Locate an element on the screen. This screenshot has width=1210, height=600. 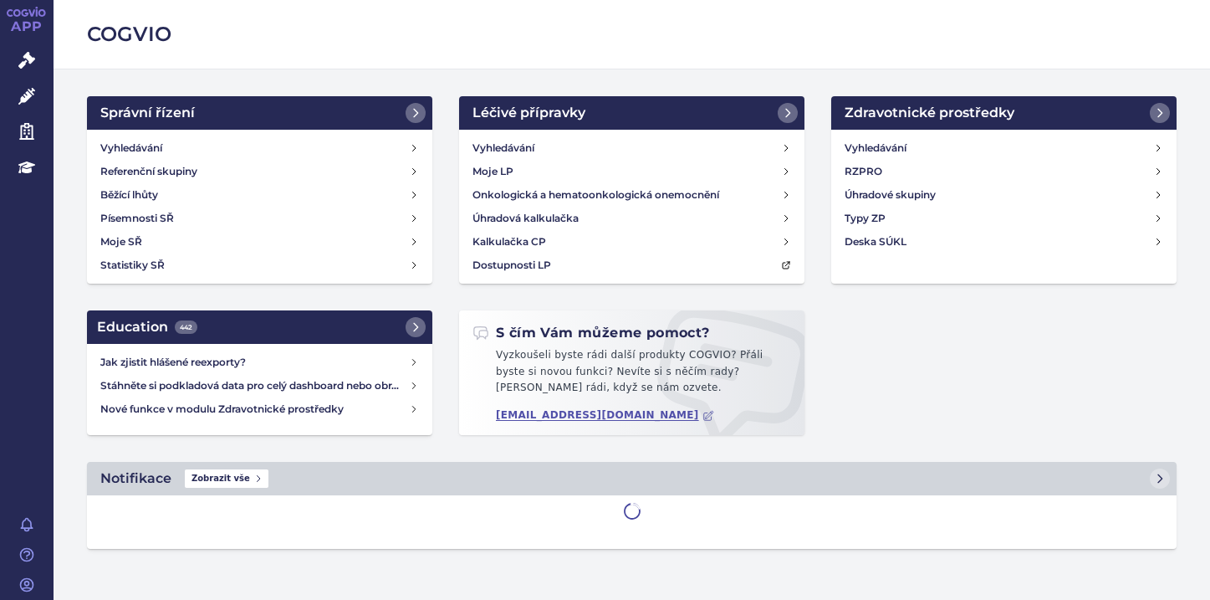
a: RZPRO is located at coordinates (1004, 171).